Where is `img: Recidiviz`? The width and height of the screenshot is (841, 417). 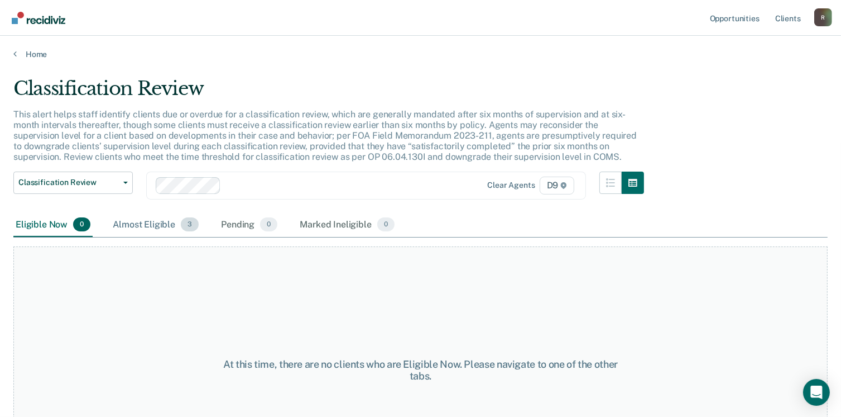 img: Recidiviz is located at coordinates (39, 18).